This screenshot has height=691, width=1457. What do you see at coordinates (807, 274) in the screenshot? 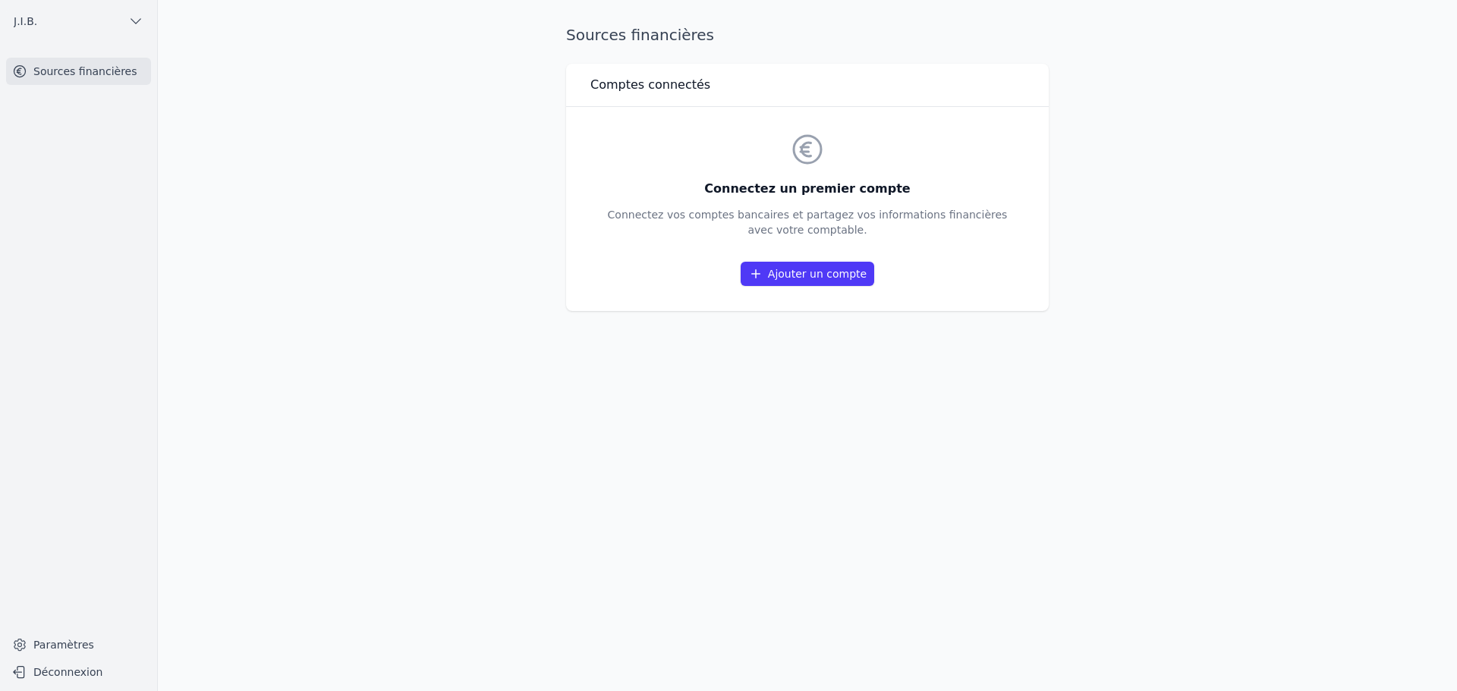
I see `a: Ajouter un compte` at bounding box center [807, 274].